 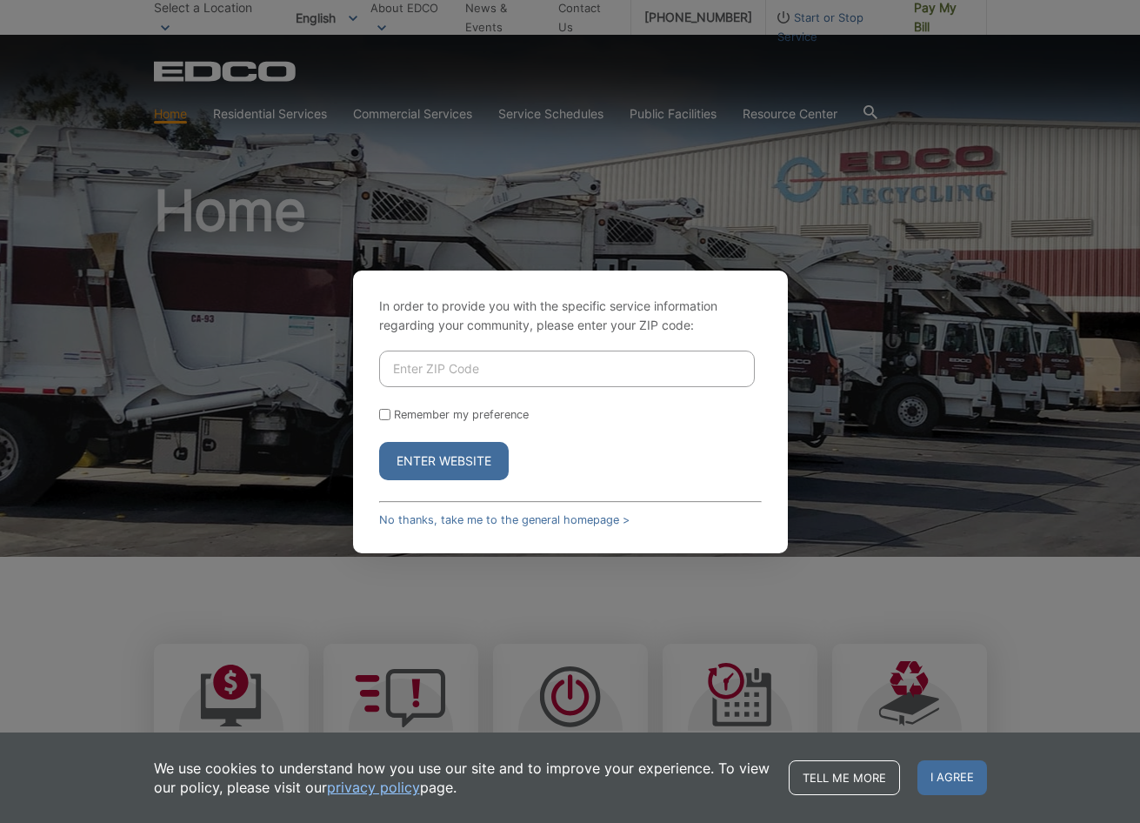 What do you see at coordinates (845, 778) in the screenshot?
I see `a: Tell me more` at bounding box center [845, 778].